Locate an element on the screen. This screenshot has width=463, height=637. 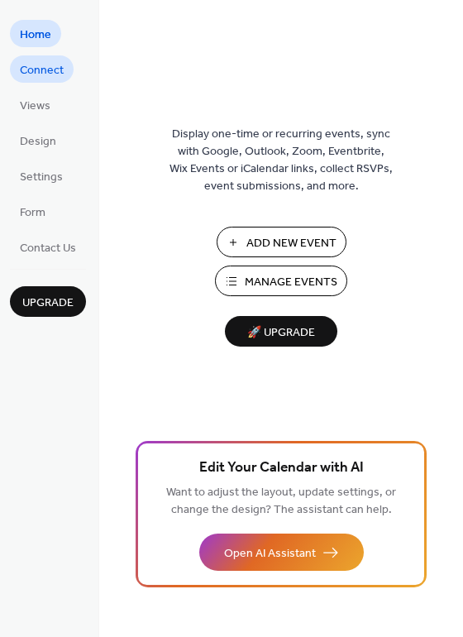
span: Home is located at coordinates (36, 35).